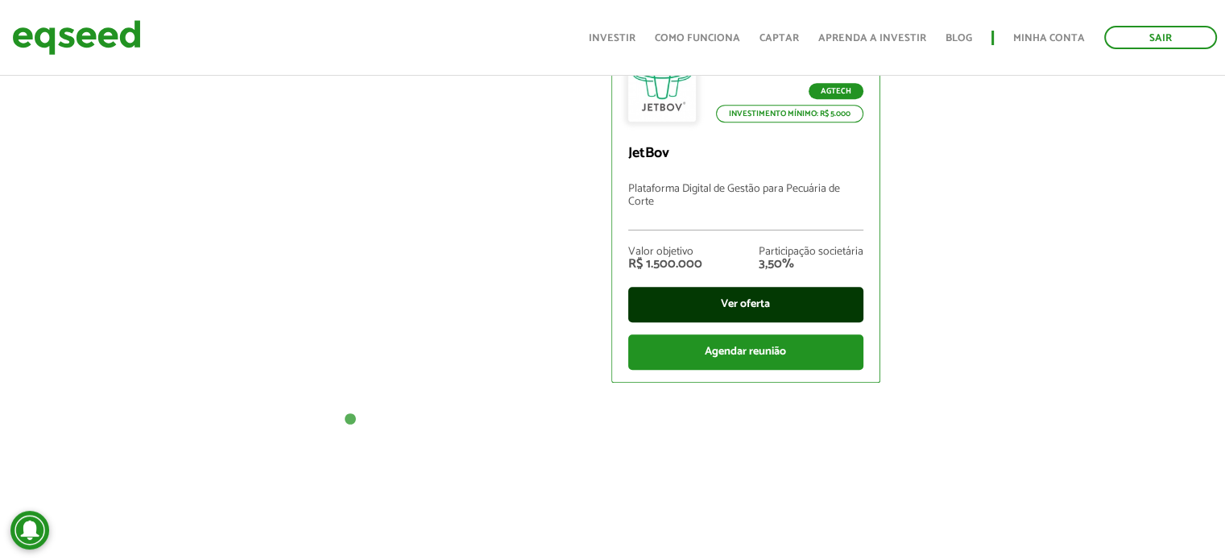  What do you see at coordinates (350, 420) in the screenshot?
I see `button: 1 of 1` at bounding box center [350, 420].